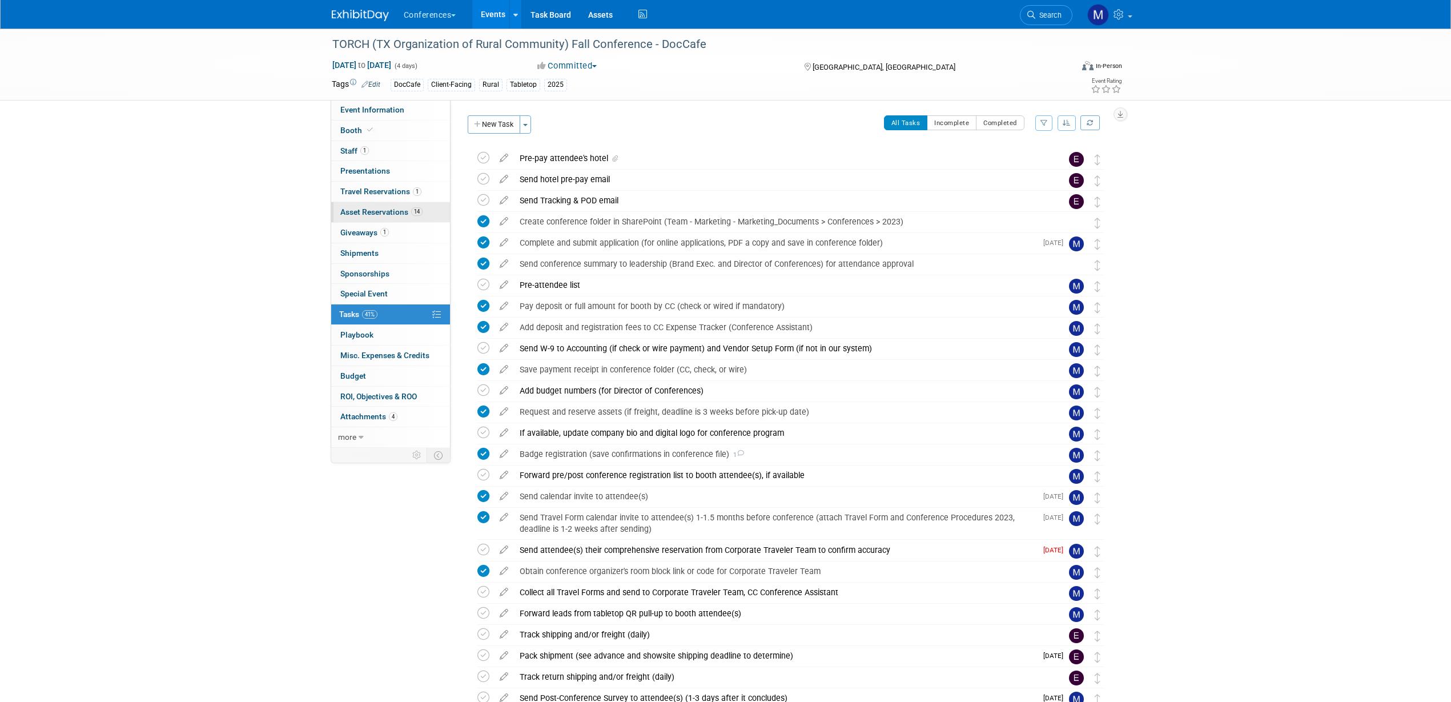 The width and height of the screenshot is (1451, 702). I want to click on div: Collect all Travel Forms and send to Corporate Traveler Team, CC Conference Assistant, so click(780, 592).